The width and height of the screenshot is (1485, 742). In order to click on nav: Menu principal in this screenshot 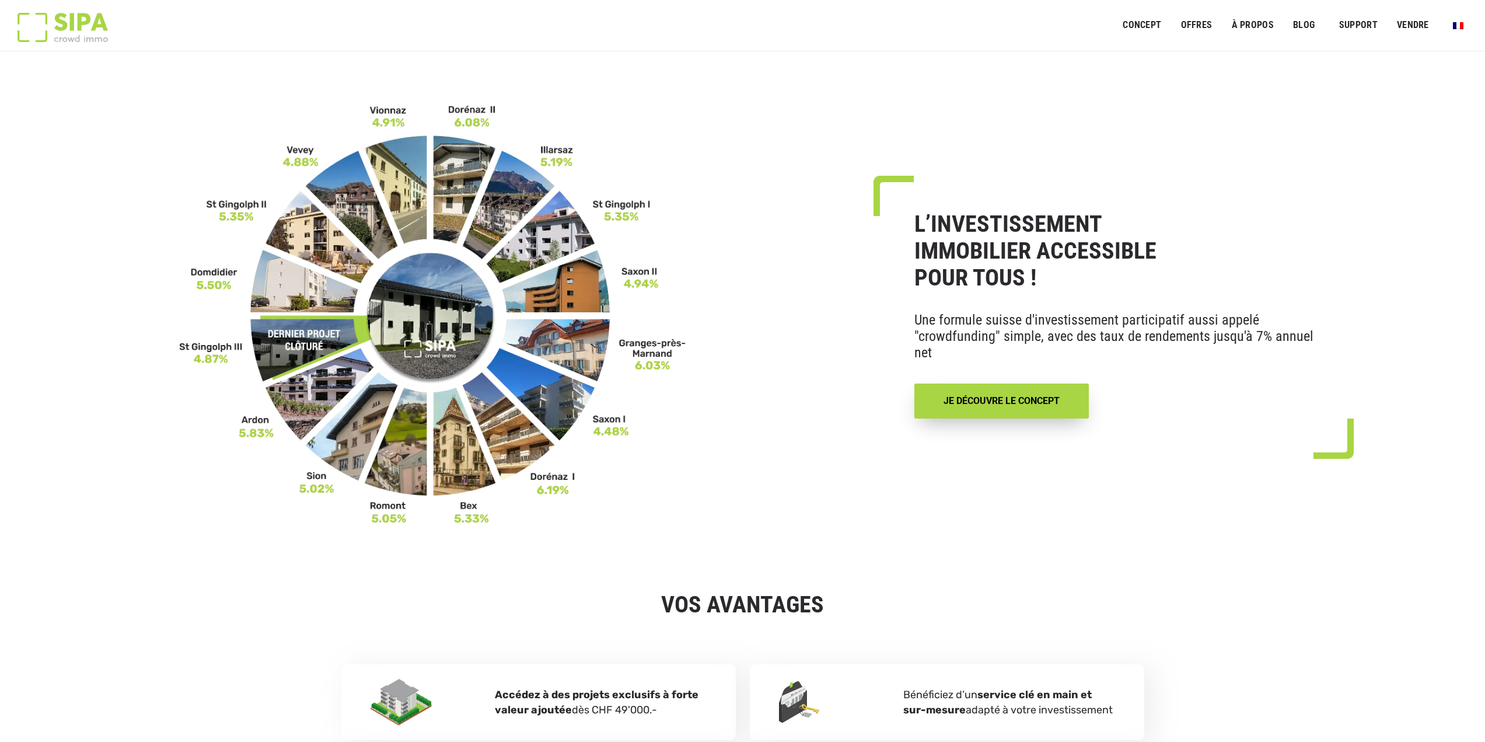, I will do `click(1295, 25)`.